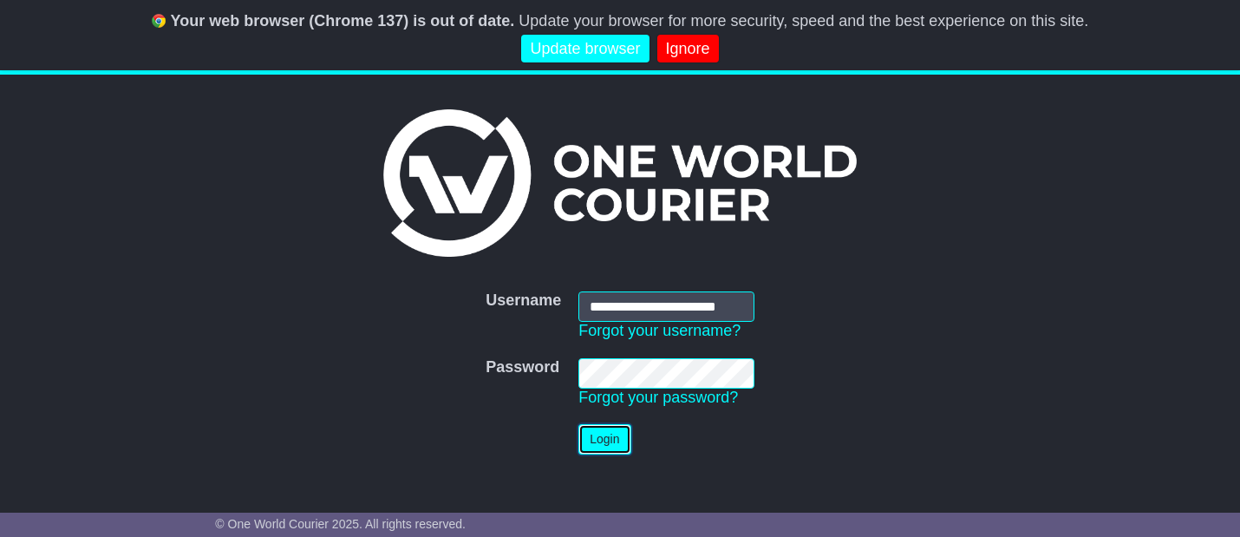 This screenshot has height=537, width=1240. Describe the element at coordinates (659, 330) in the screenshot. I see `a: Forgot your username?` at that location.